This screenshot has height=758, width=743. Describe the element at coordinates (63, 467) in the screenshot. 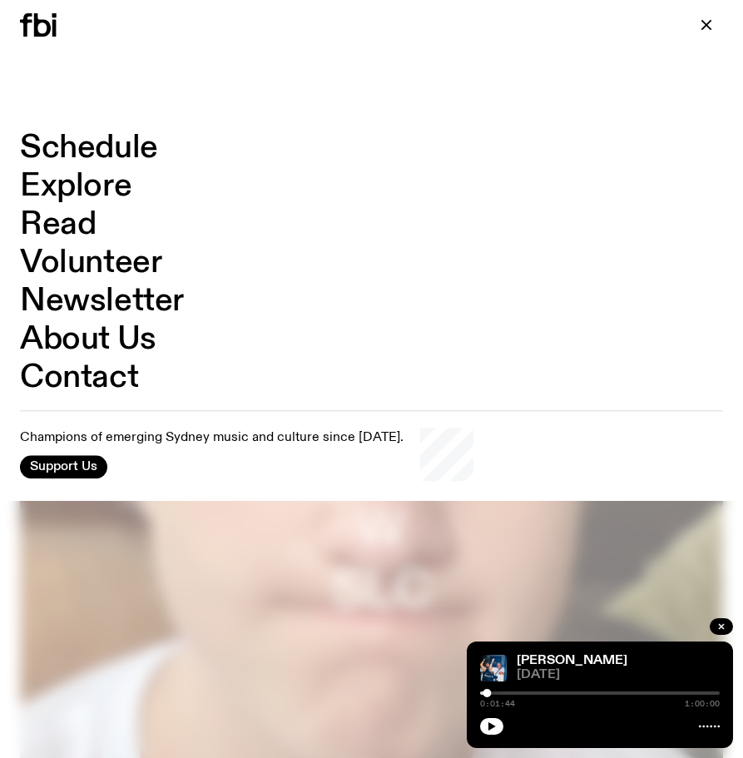

I see `span: Support Us` at that location.